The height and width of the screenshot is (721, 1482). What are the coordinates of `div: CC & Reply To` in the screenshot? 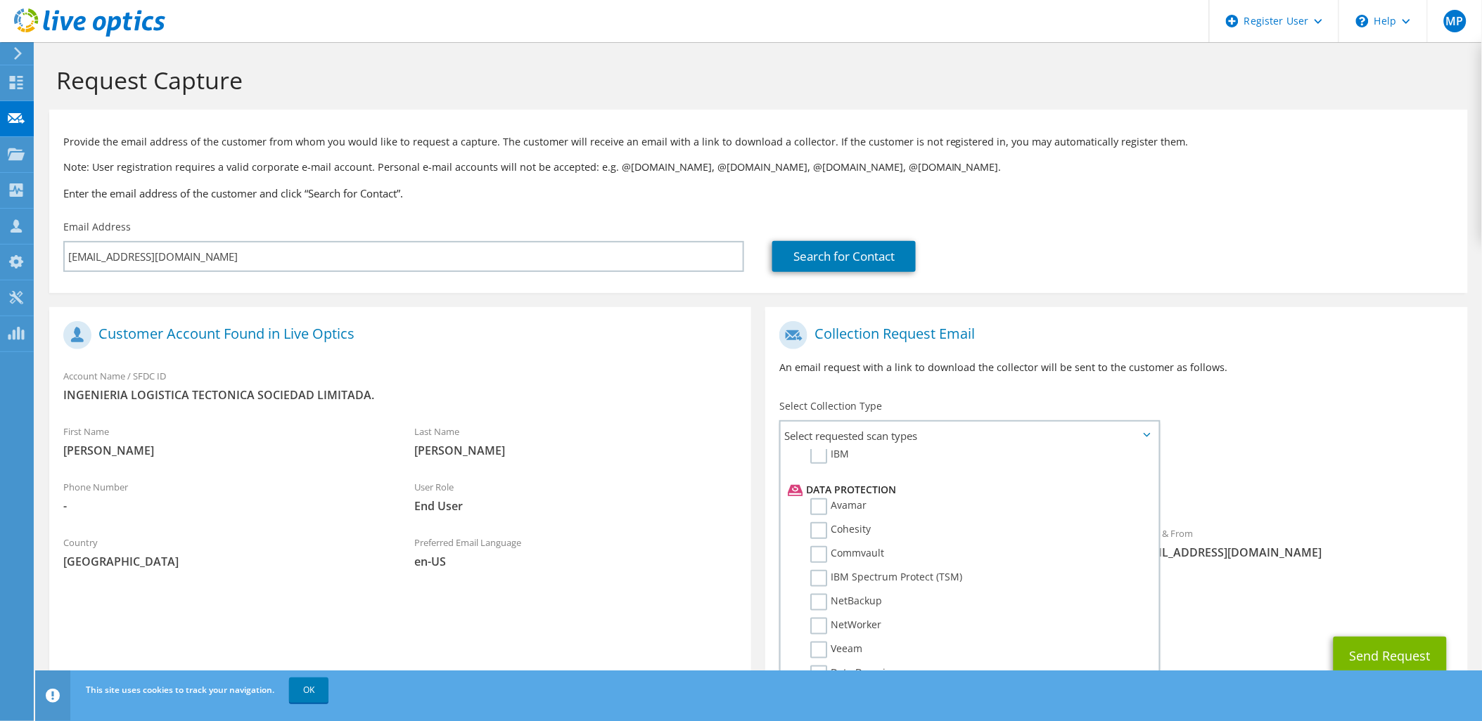 It's located at (1116, 598).